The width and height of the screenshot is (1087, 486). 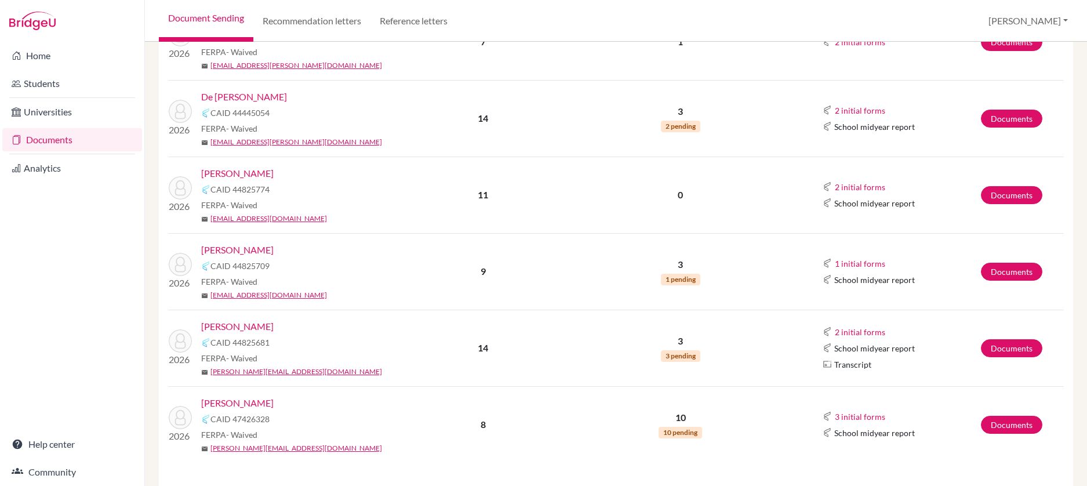 What do you see at coordinates (680, 279) in the screenshot?
I see `span: 1 pending` at bounding box center [680, 279].